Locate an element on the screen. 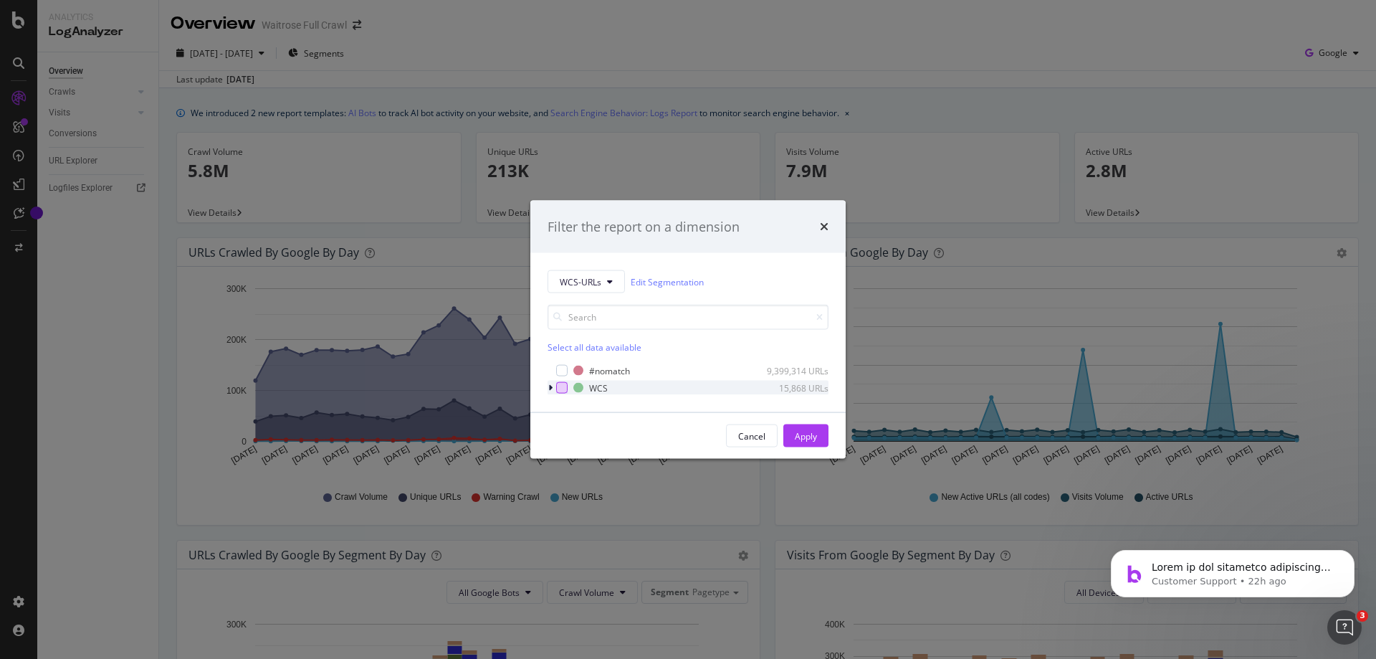 Image resolution: width=1376 pixels, height=659 pixels. a: Edit Segmentation is located at coordinates (667, 281).